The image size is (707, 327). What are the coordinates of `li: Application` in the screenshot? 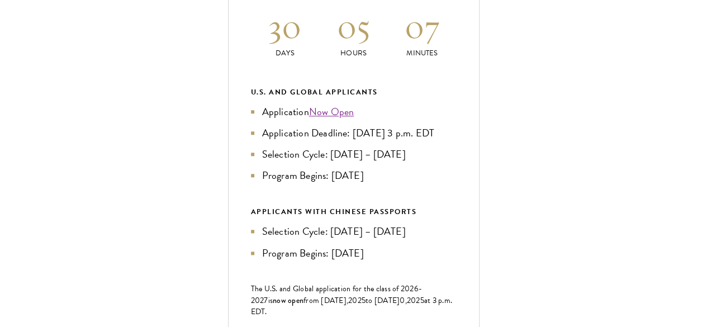 It's located at (354, 112).